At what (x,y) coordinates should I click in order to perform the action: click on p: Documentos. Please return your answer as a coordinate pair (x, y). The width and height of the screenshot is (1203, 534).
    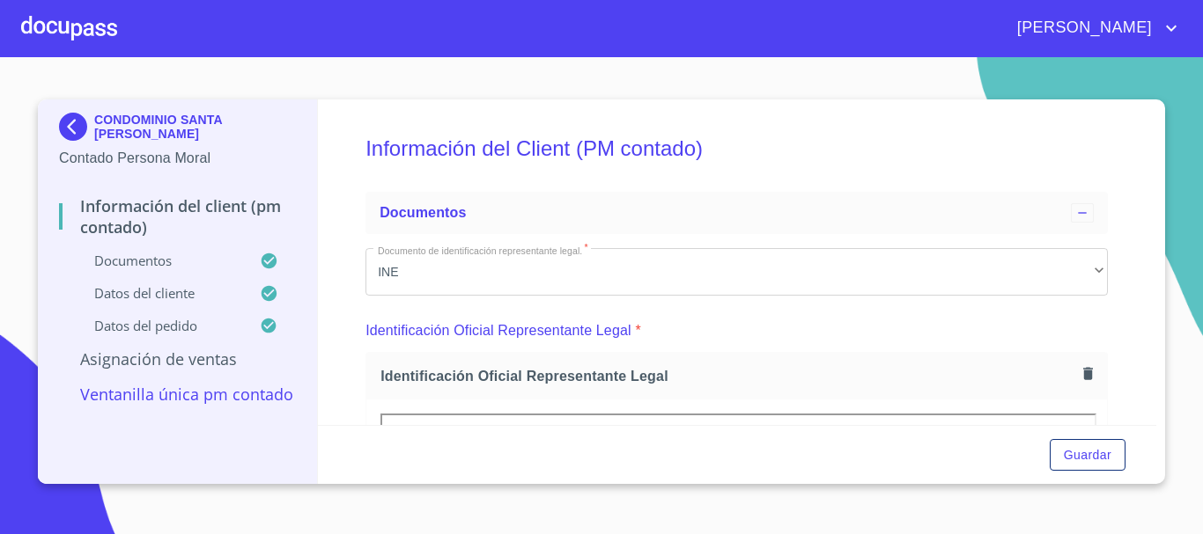
    Looking at the image, I should click on (159, 261).